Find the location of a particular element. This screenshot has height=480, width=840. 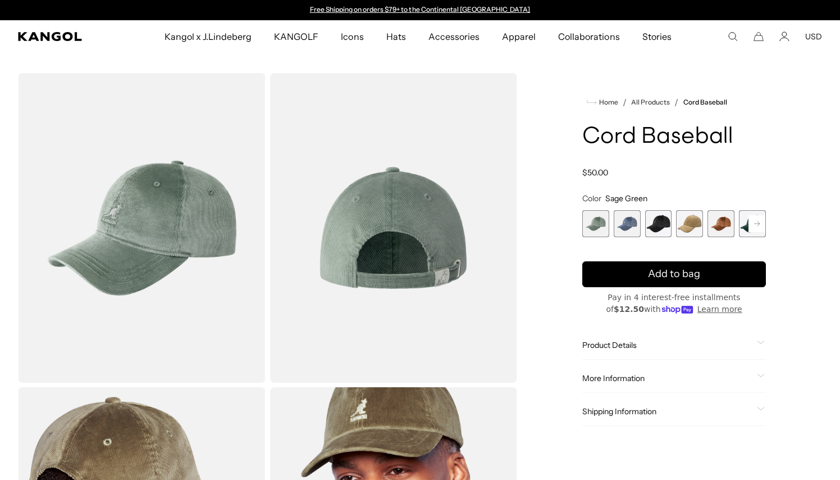

a: All Products is located at coordinates (650, 102).